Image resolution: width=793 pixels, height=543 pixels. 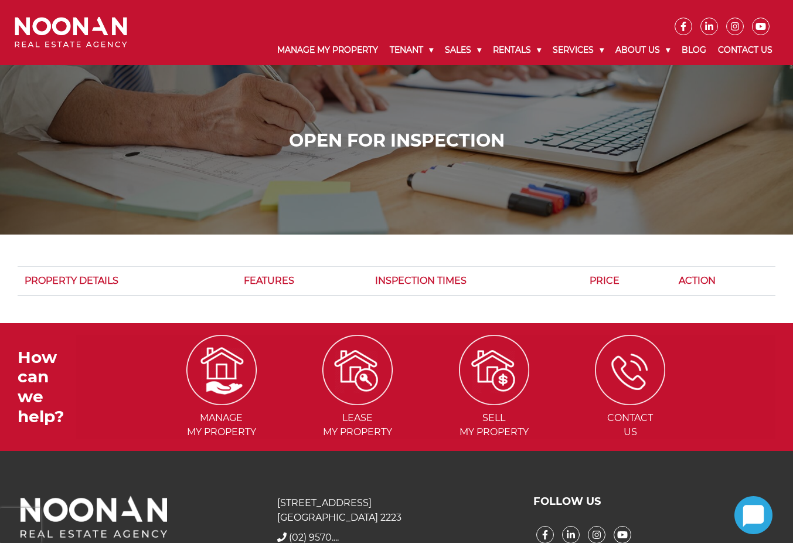 I want to click on h3: FOLLOW US, so click(x=653, y=502).